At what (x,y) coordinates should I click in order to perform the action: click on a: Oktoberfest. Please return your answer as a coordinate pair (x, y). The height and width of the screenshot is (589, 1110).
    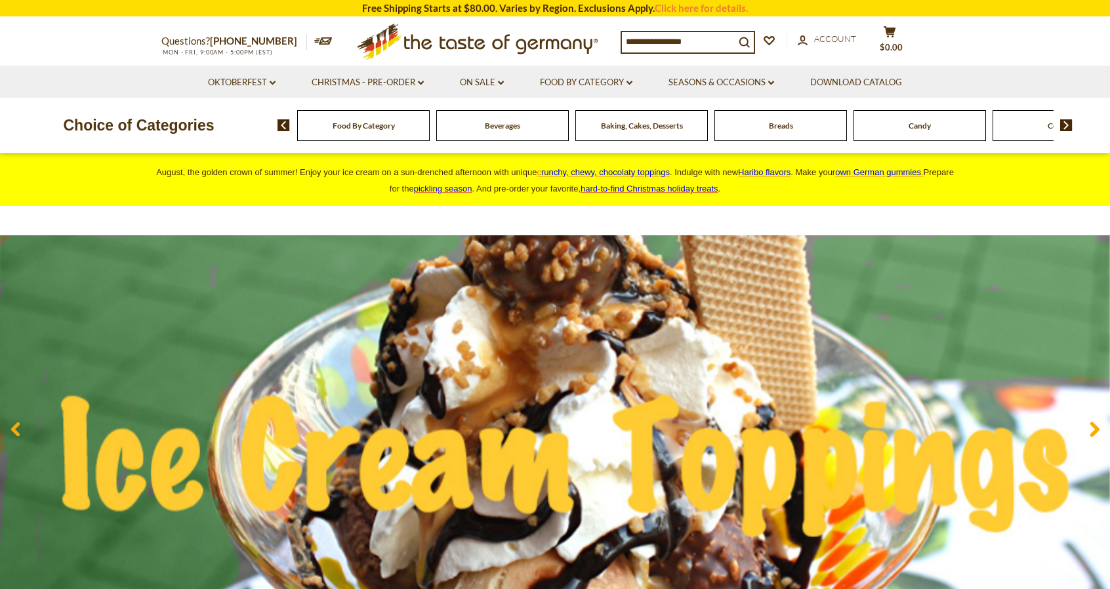
    Looking at the image, I should click on (241, 83).